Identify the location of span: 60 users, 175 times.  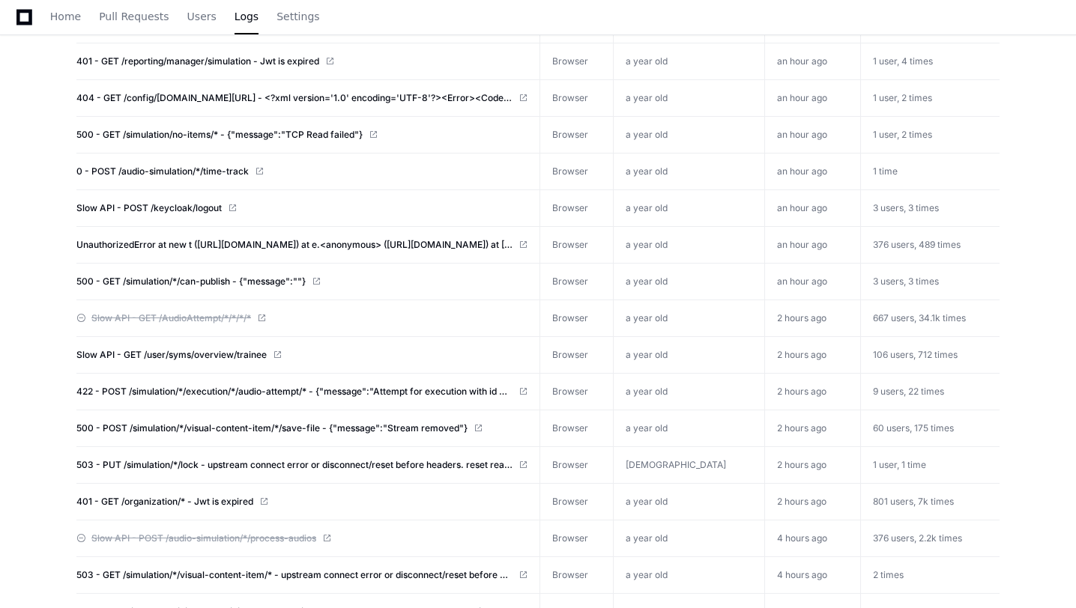
(913, 428).